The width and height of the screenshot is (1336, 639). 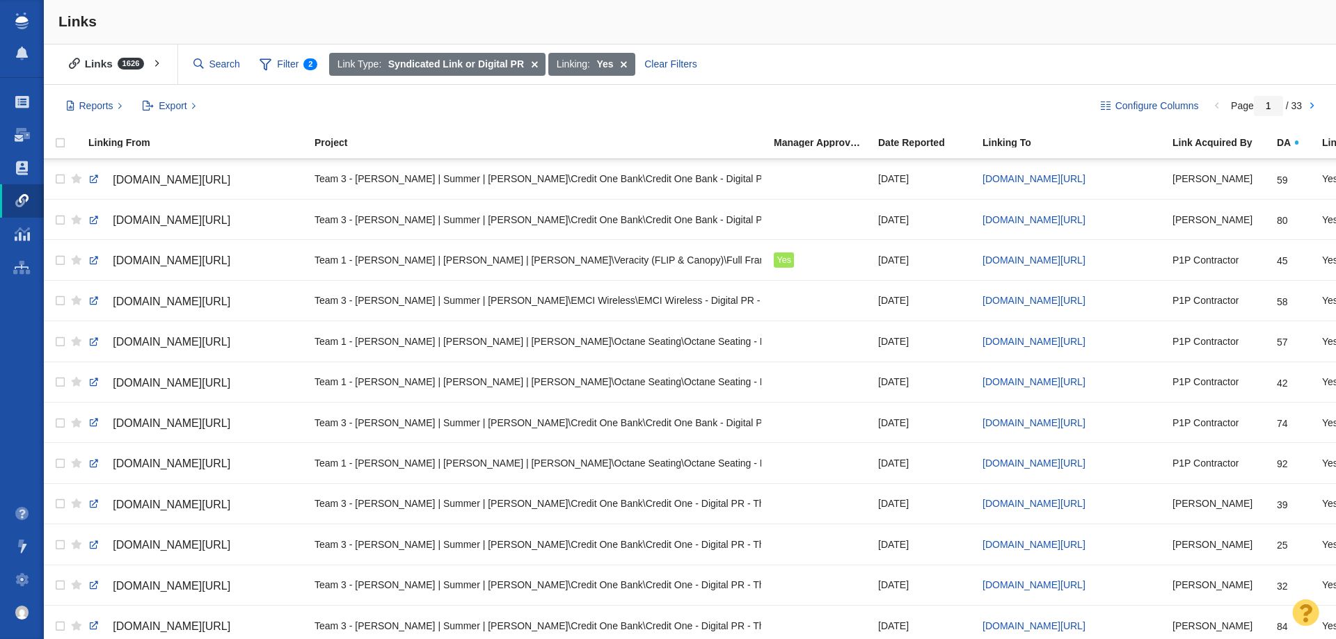 I want to click on div: 92, so click(x=1282, y=459).